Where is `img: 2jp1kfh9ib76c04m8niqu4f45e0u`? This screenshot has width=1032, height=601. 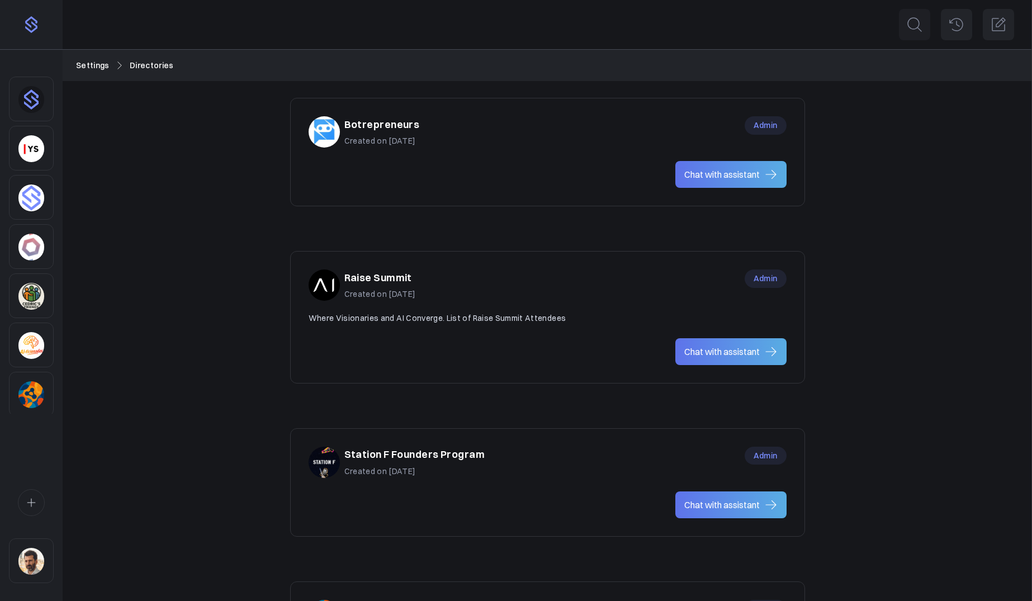 img: 2jp1kfh9ib76c04m8niqu4f45e0u is located at coordinates (31, 345).